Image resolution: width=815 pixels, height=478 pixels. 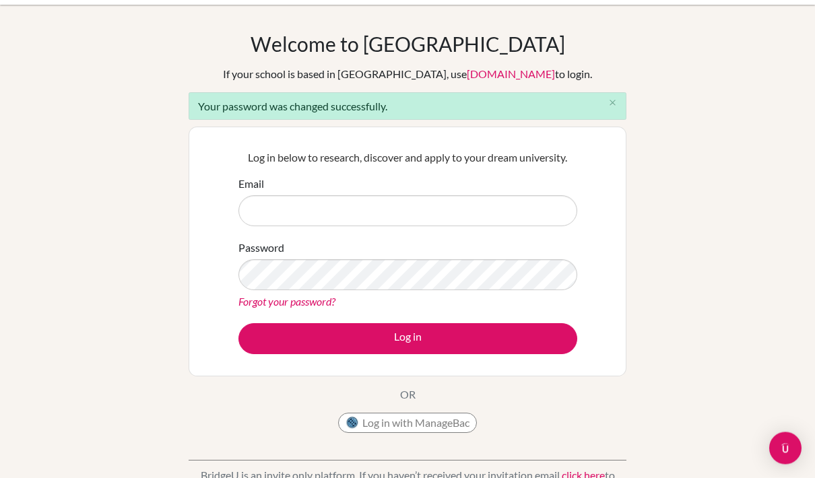 I want to click on label: Password, so click(x=261, y=248).